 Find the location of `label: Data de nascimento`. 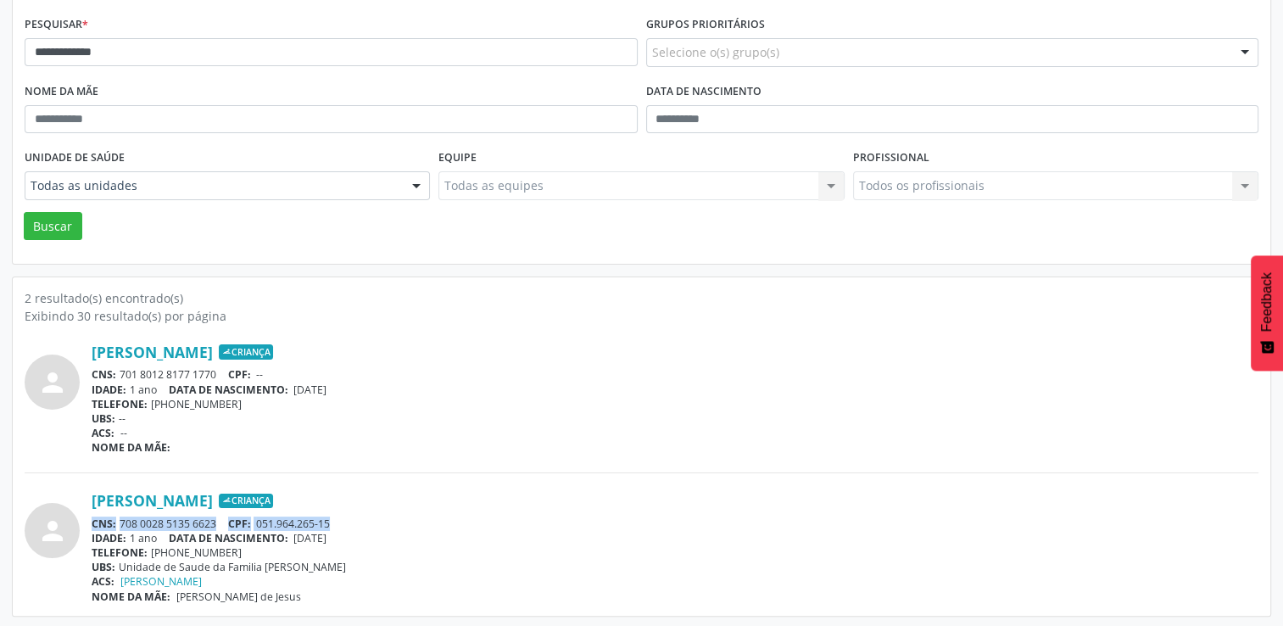

label: Data de nascimento is located at coordinates (704, 92).